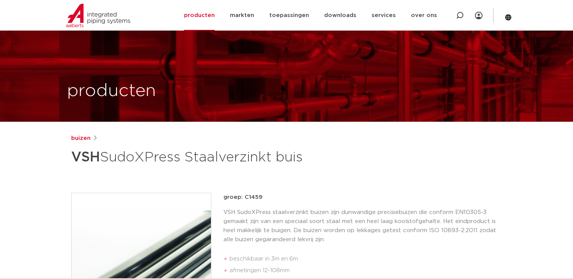  Describe the element at coordinates (86, 157) in the screenshot. I see `strong: VSH` at that location.